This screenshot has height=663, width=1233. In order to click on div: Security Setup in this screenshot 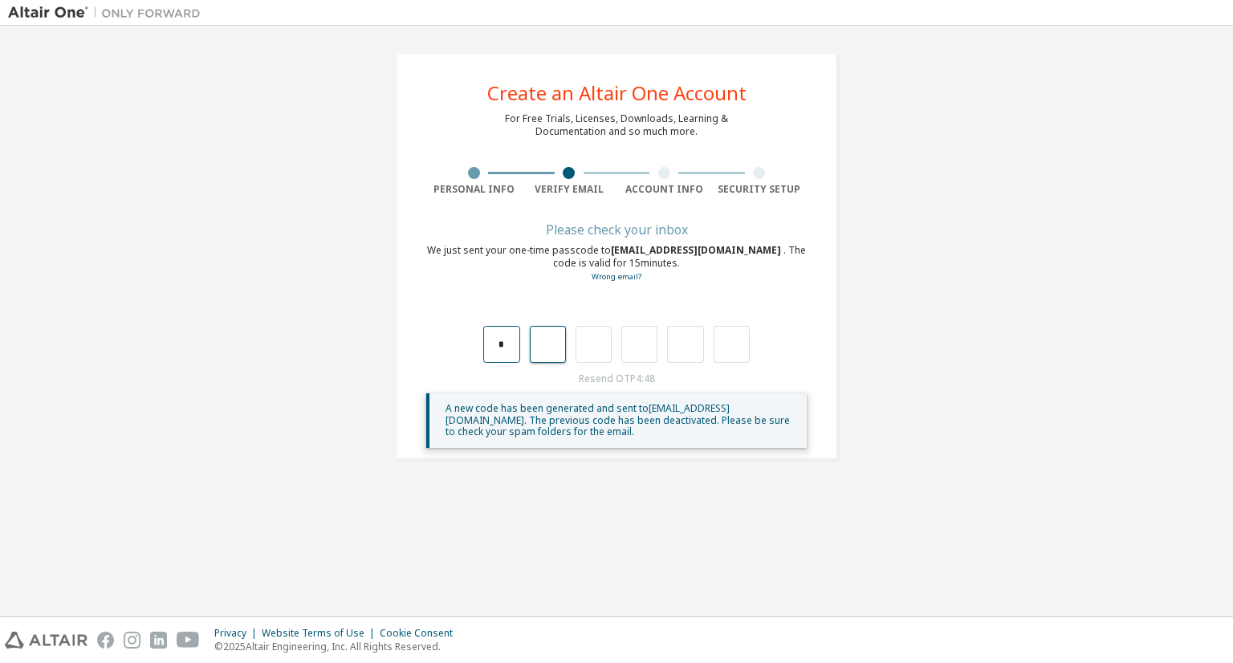, I will do `click(759, 189)`.